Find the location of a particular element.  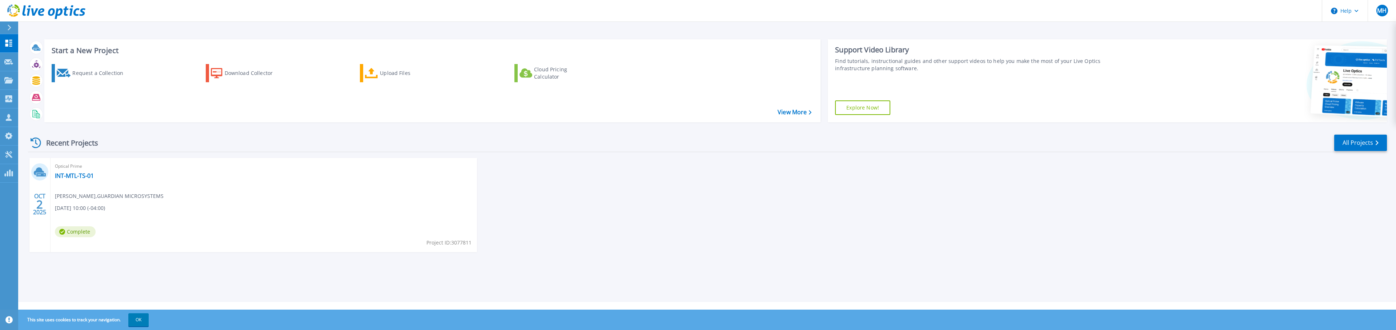

a: Download Collector is located at coordinates (246, 73).